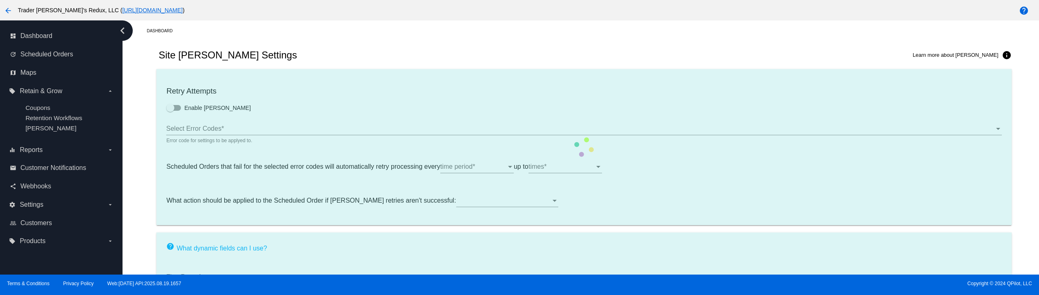 The image size is (1039, 295). I want to click on span: Reports, so click(31, 150).